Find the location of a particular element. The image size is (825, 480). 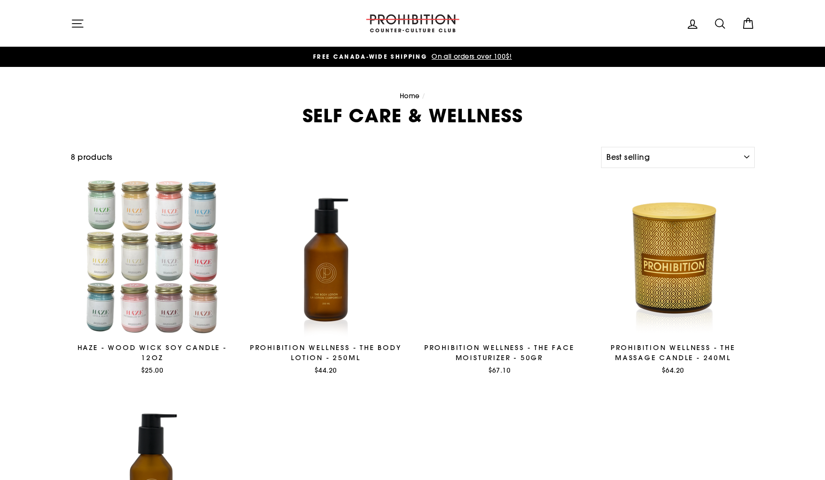

div: Prohibition Wellness - The Body Lotion - 250ML is located at coordinates (326, 353).